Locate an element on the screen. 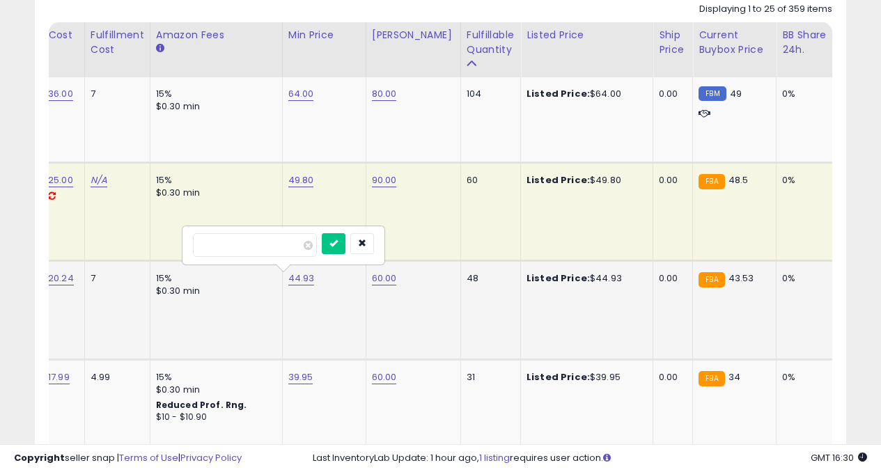 Image resolution: width=881 pixels, height=472 pixels. div: $10 - $10.90 is located at coordinates (214, 417).